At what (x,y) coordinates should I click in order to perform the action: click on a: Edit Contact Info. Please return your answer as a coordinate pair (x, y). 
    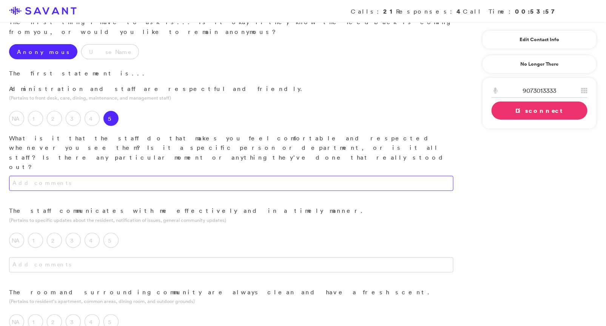
    Looking at the image, I should click on (540, 40).